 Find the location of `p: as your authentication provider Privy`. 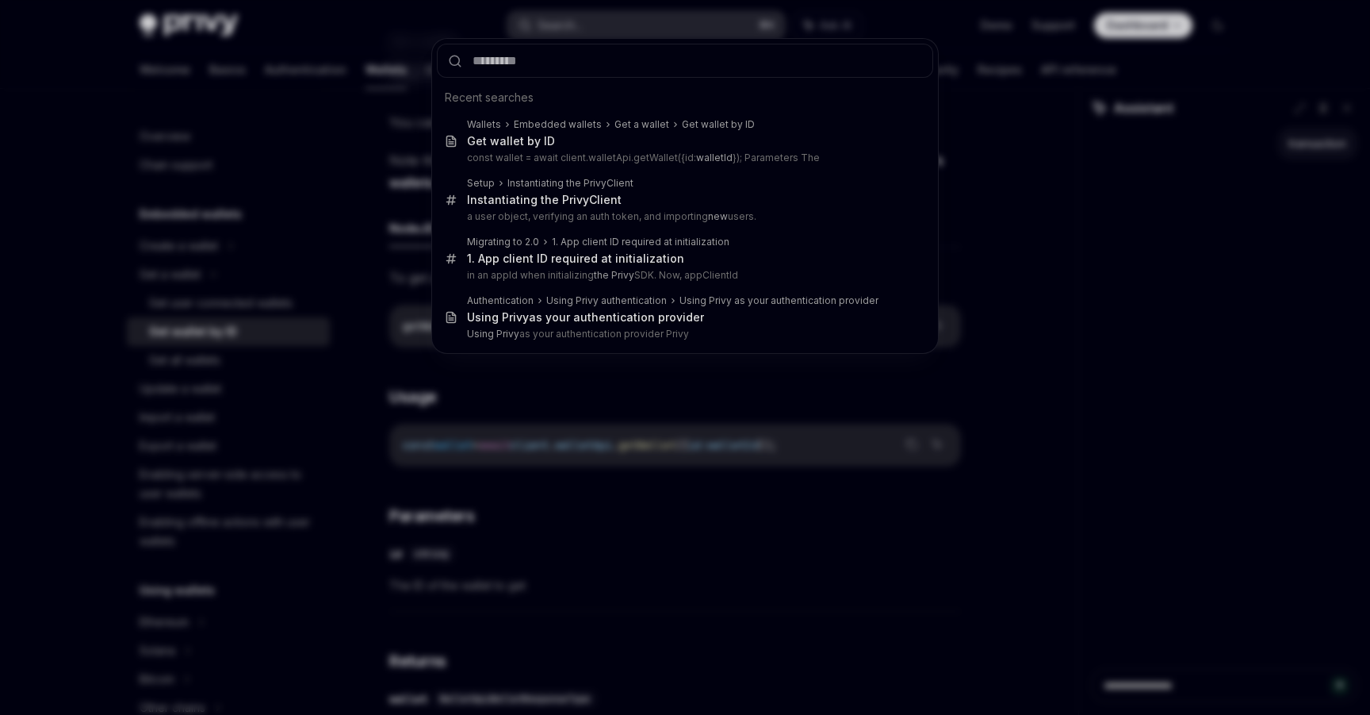

p: as your authentication provider Privy is located at coordinates (684, 334).